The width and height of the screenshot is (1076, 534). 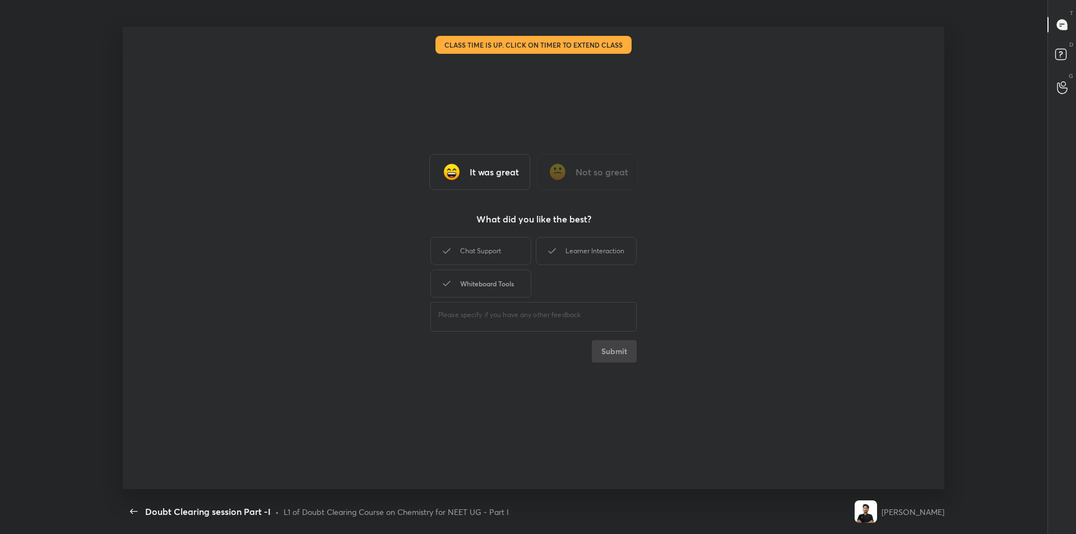 I want to click on img: a23c7d1b6cba430992ed97ba714bd577.jpg, so click(x=866, y=512).